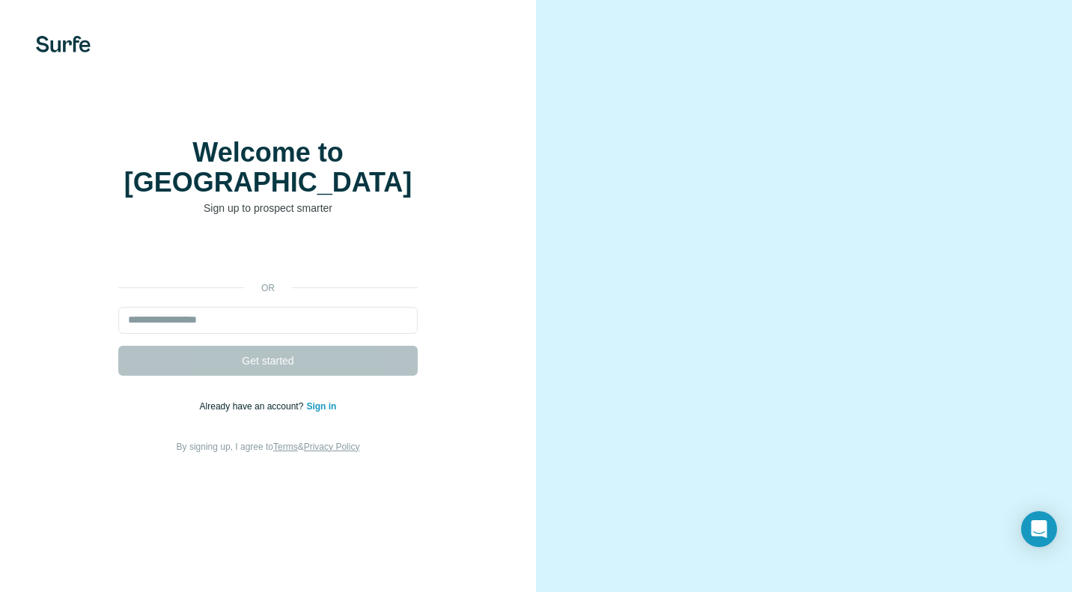  I want to click on a: Sign in, so click(321, 406).